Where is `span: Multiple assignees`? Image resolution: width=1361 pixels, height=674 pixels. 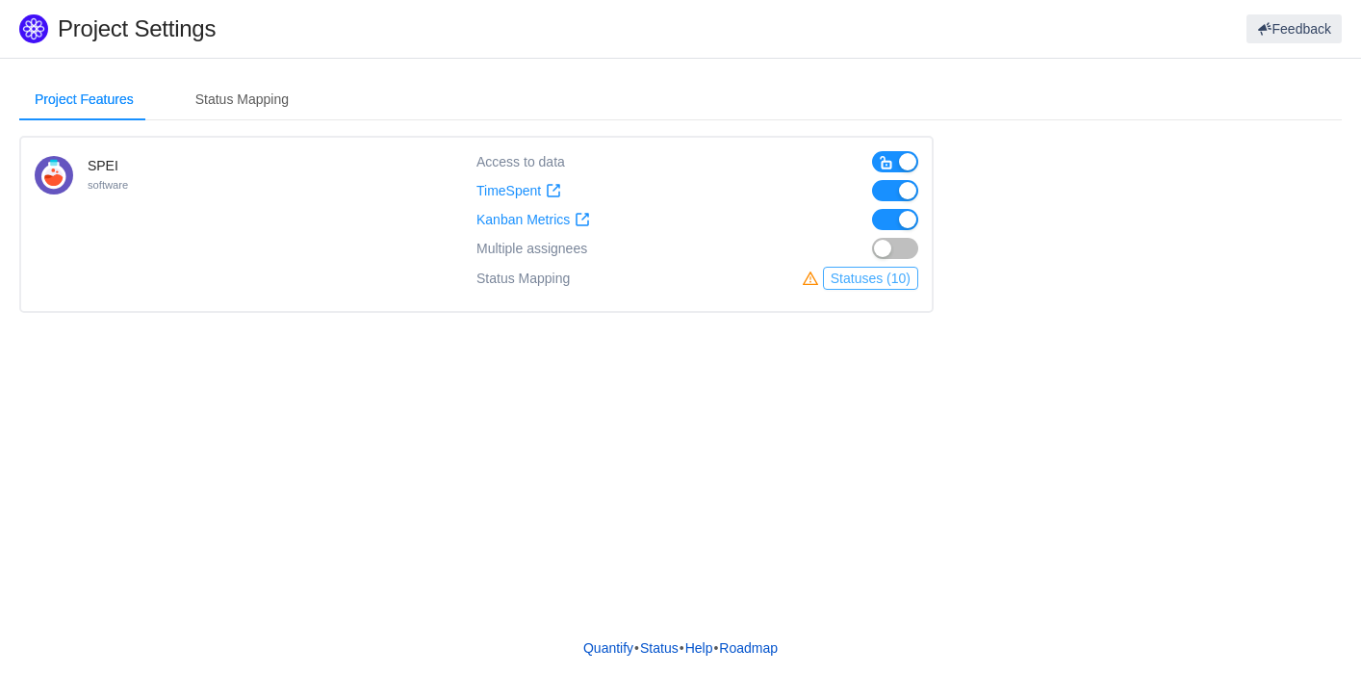
span: Multiple assignees is located at coordinates (531, 248).